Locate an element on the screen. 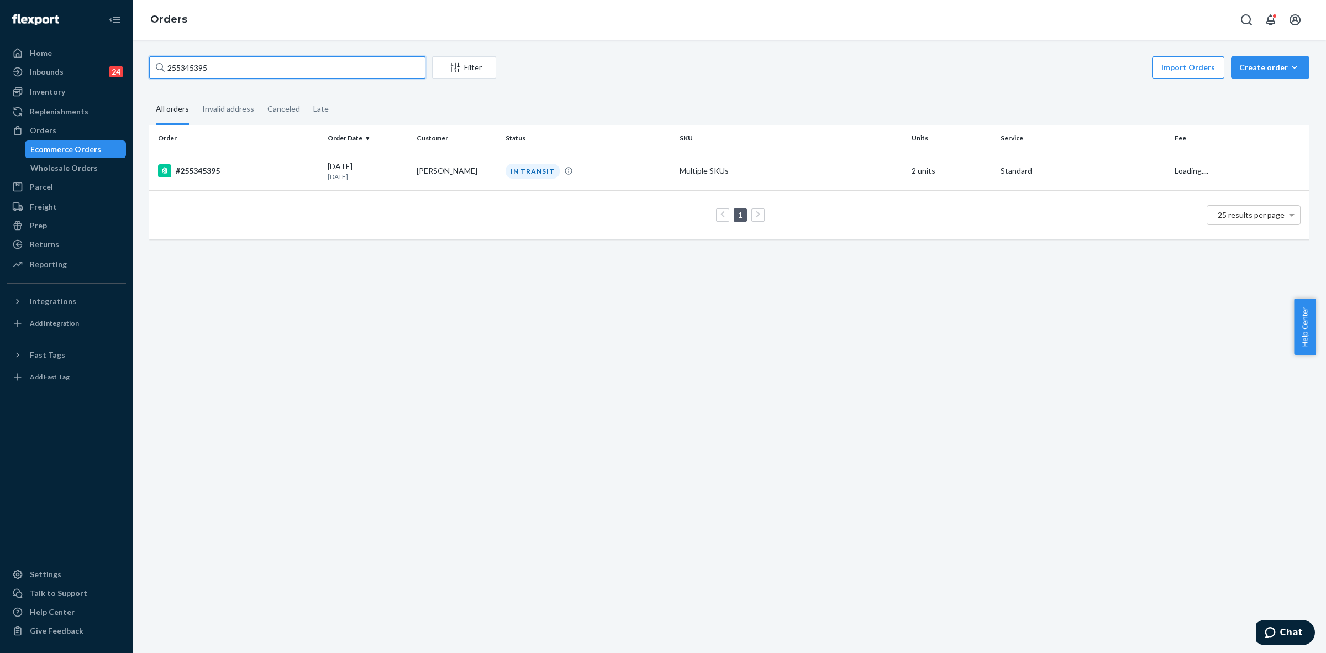 This screenshot has height=653, width=1326. a: Settings is located at coordinates (66, 574).